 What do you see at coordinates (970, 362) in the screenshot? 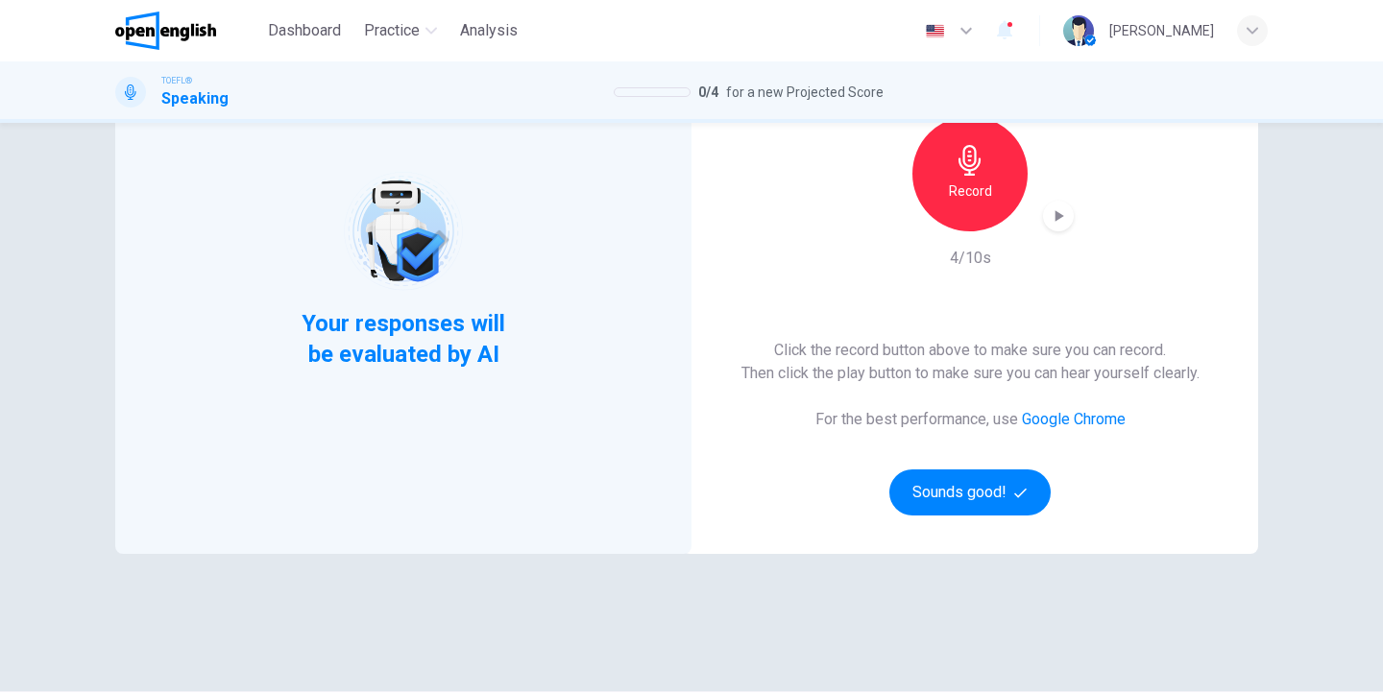
I see `h6: Click the record button above to make sure you can record. Then click the play button to make sur...` at bounding box center [970, 362].